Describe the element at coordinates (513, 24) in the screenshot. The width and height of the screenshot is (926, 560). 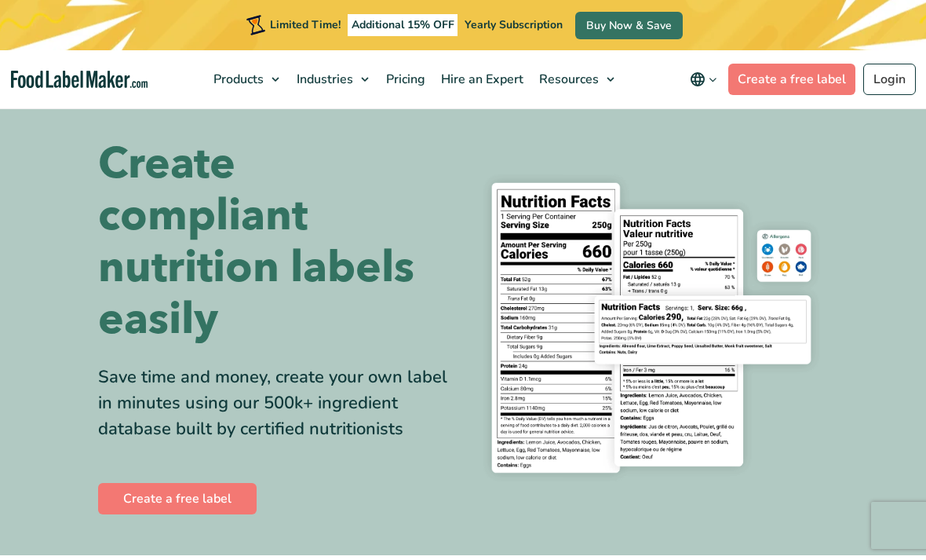
I see `span: Yearly Subscription` at that location.